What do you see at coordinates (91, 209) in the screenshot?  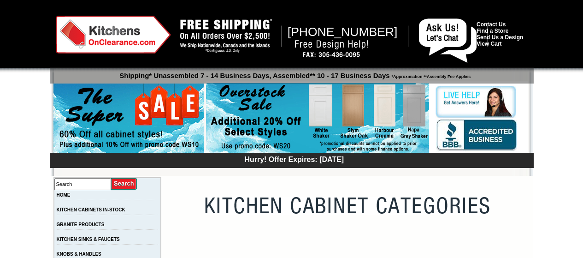 I see `a: KITCHEN CABINETS IN-STOCK` at bounding box center [91, 209].